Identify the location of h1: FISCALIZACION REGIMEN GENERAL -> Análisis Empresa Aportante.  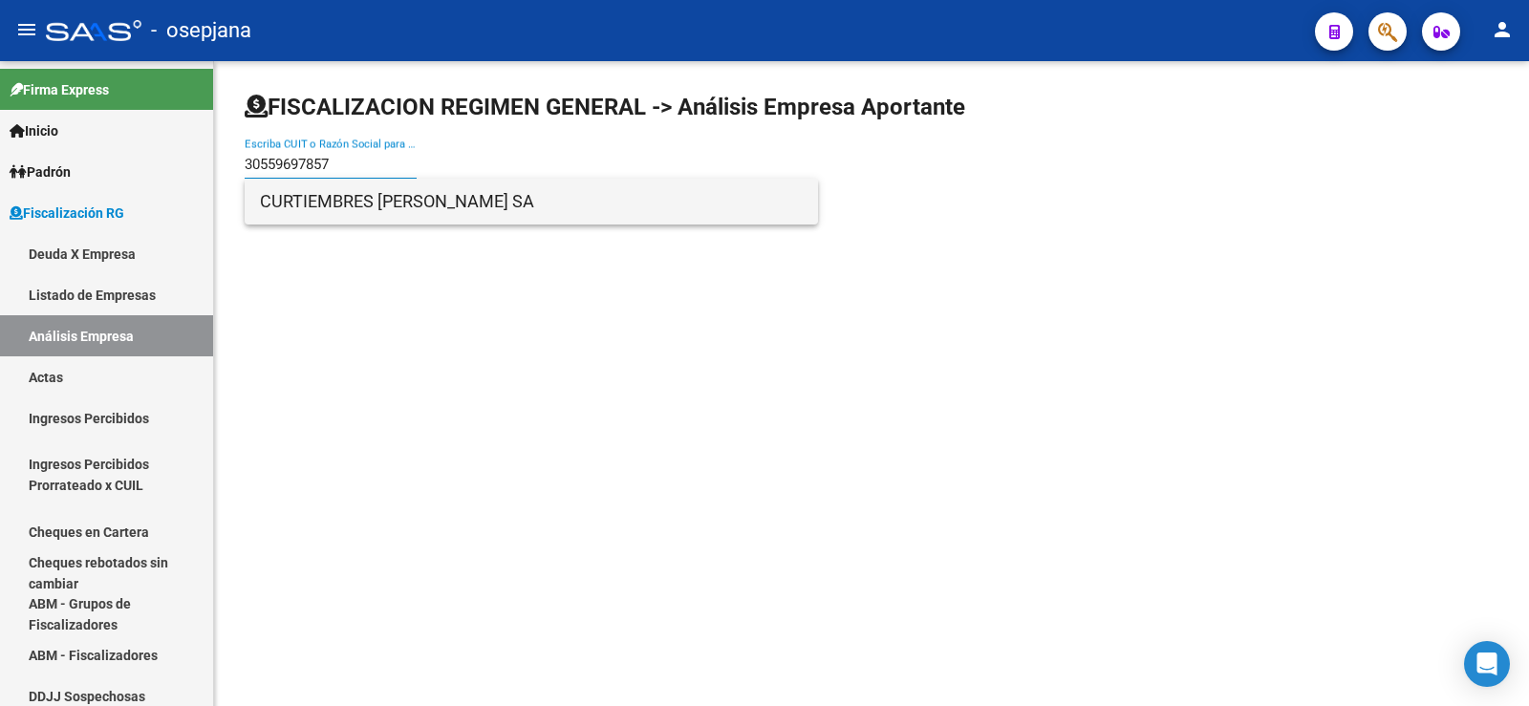
(605, 107).